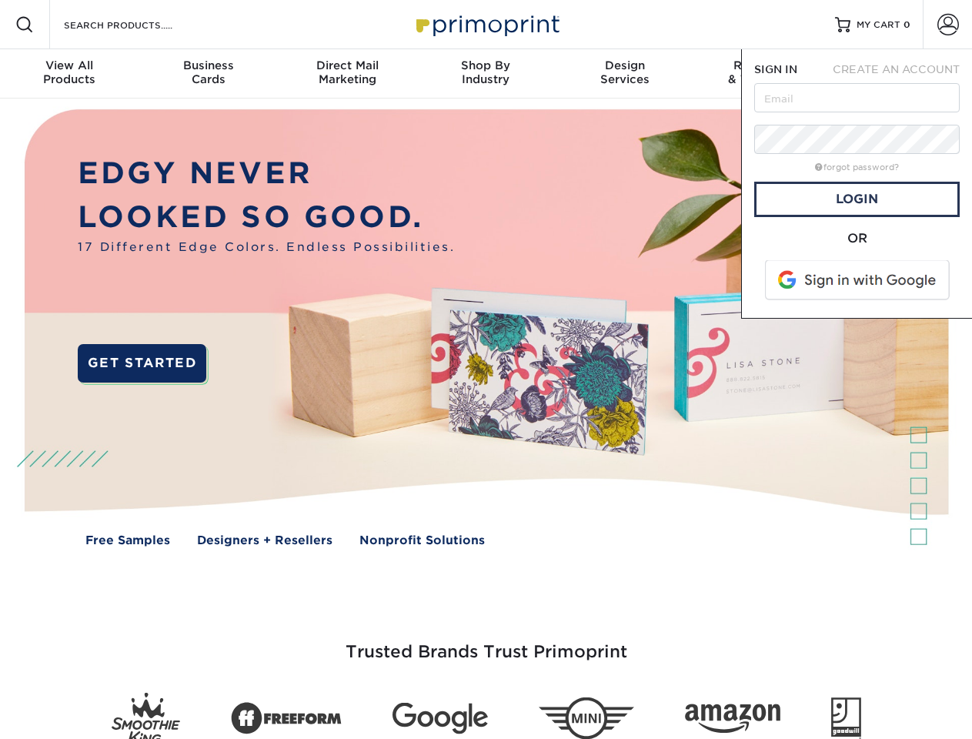 The height and width of the screenshot is (739, 972). I want to click on a: forgot password?, so click(857, 167).